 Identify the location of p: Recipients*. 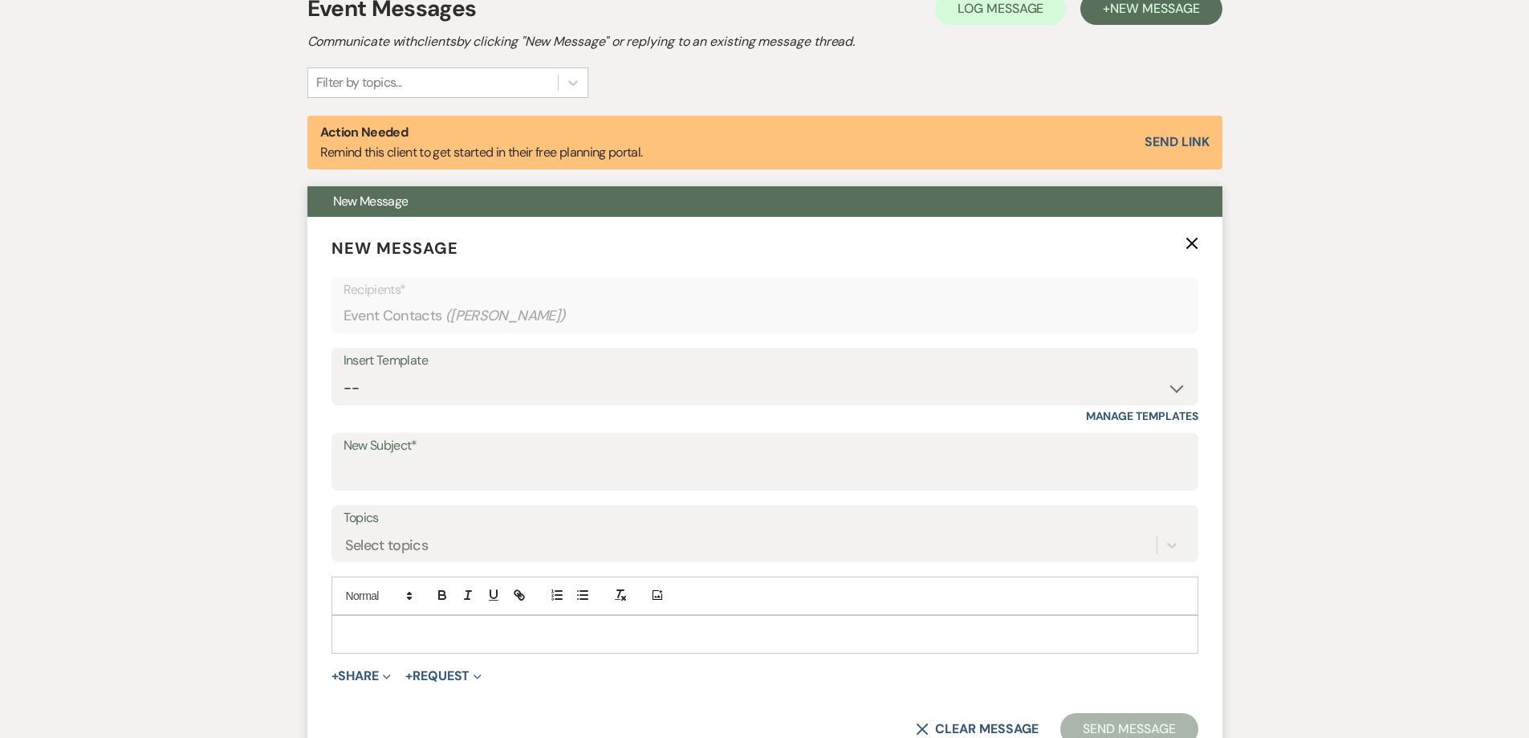
(765, 290).